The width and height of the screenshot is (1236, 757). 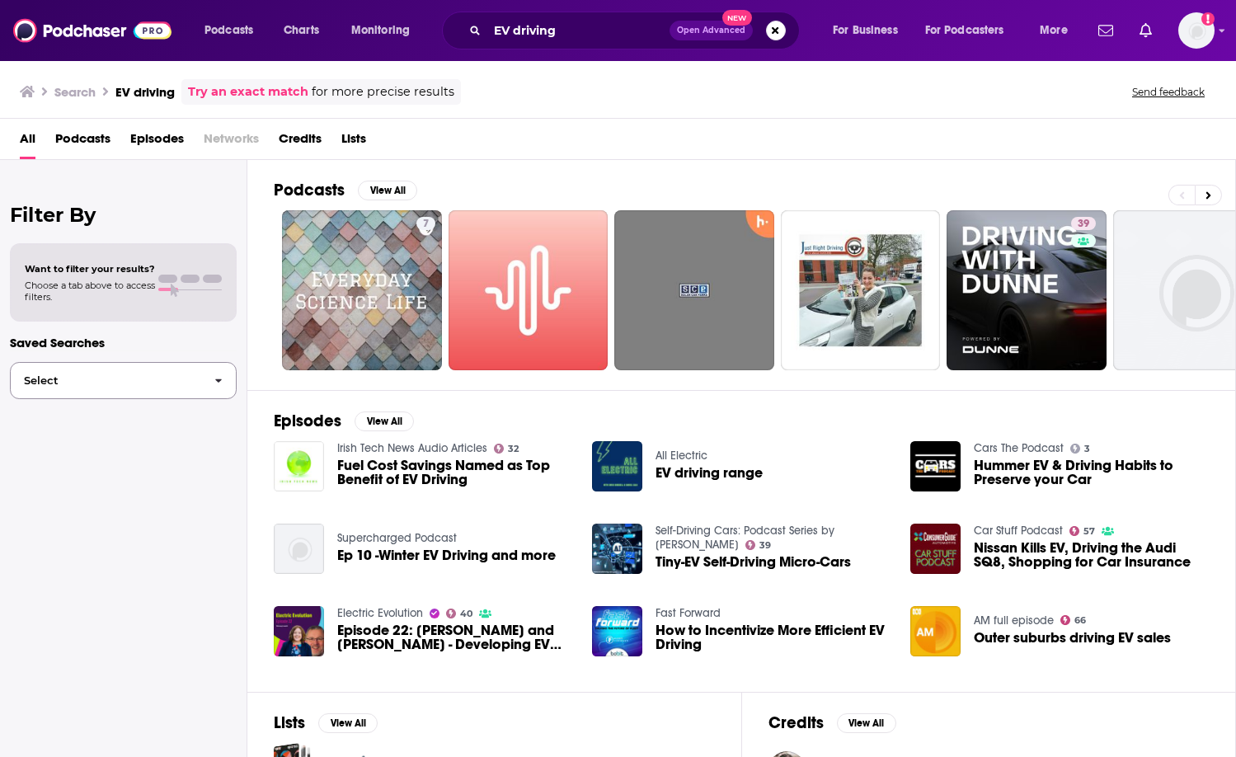 What do you see at coordinates (75, 92) in the screenshot?
I see `h3: Search` at bounding box center [75, 92].